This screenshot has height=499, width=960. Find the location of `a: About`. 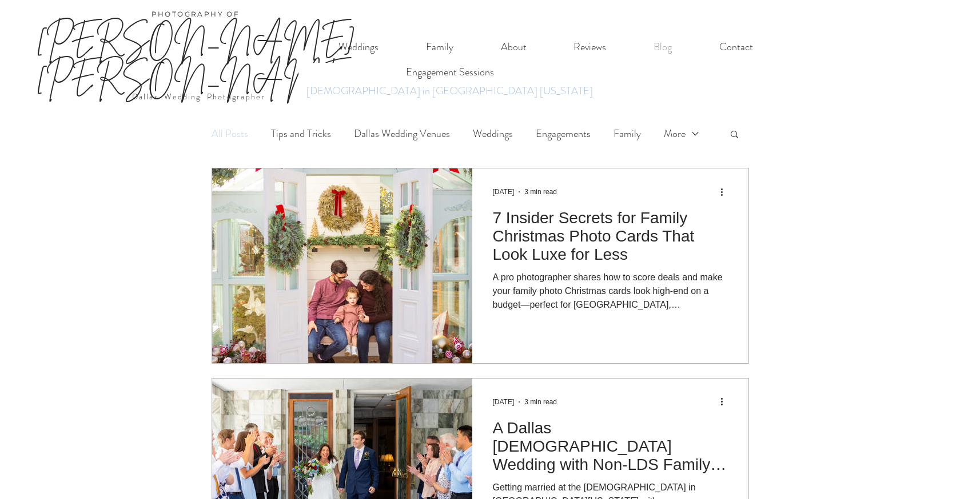

a: About is located at coordinates (513, 47).